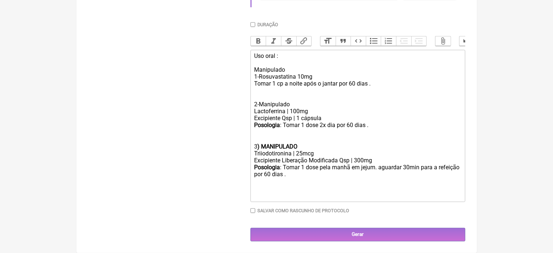  What do you see at coordinates (273, 41) in the screenshot?
I see `button: Italic` at bounding box center [273, 41].